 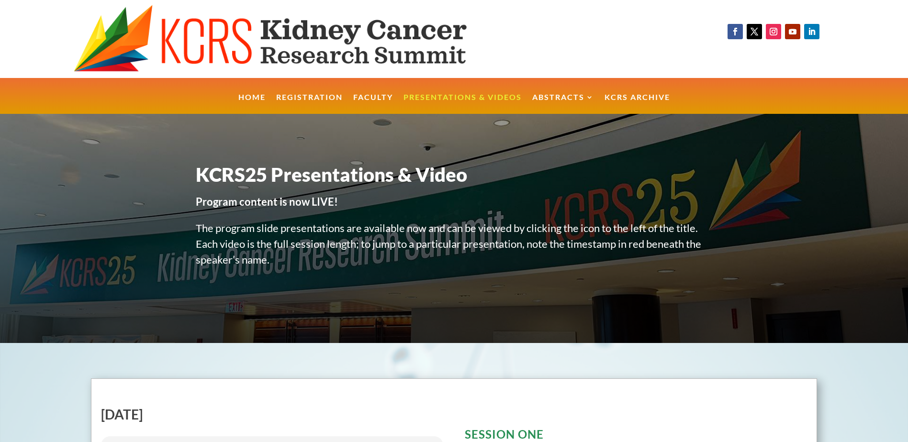 I want to click on a: Follow on Facebook, so click(x=735, y=32).